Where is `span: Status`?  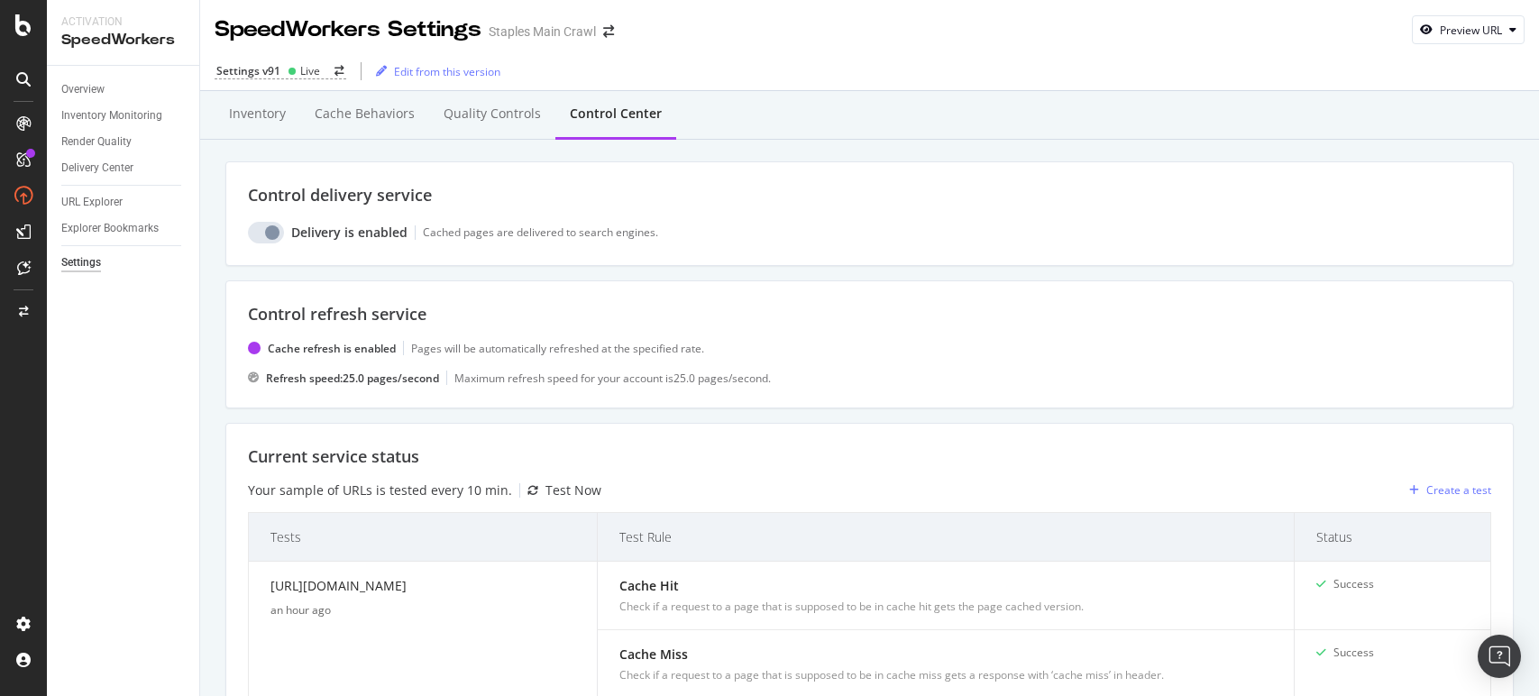 span: Status is located at coordinates (1390, 536).